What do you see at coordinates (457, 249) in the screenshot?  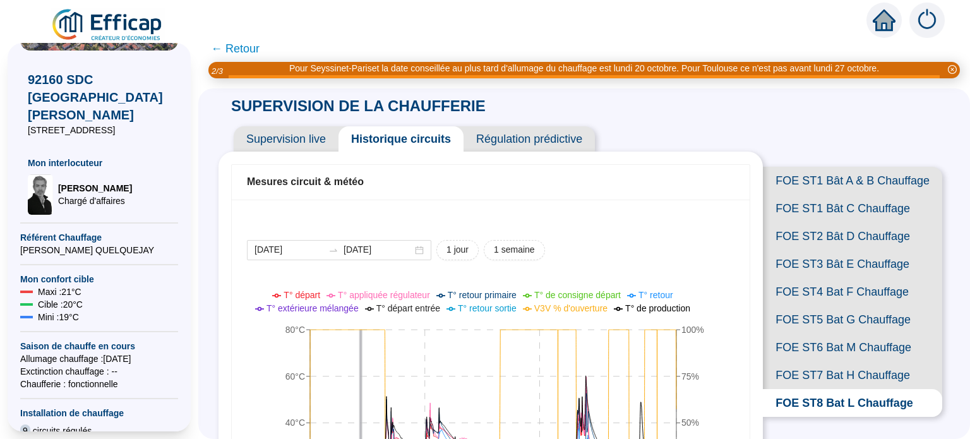 I see `span: 1 jour` at bounding box center [457, 249].